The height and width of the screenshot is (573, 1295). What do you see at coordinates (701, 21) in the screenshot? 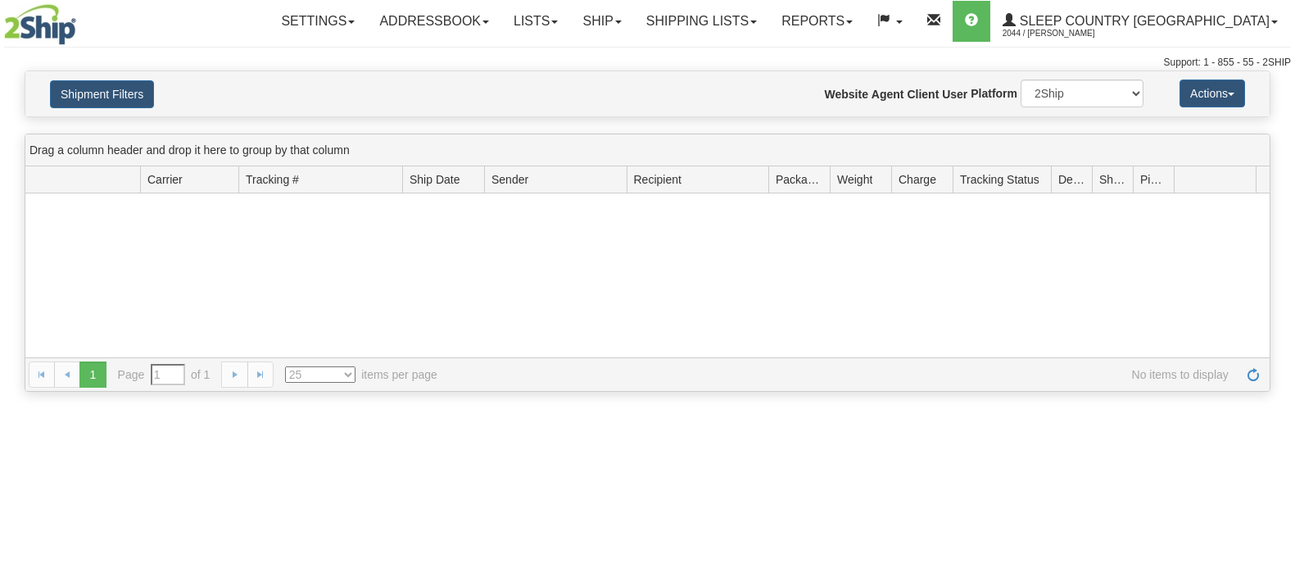
I see `a: Shipping lists` at bounding box center [701, 21].